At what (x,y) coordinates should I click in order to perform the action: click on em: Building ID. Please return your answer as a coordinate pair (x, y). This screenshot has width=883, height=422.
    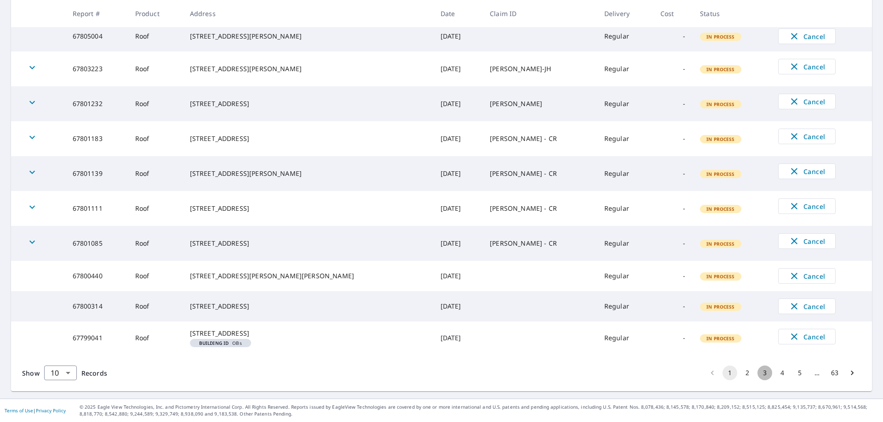
    Looking at the image, I should click on (214, 343).